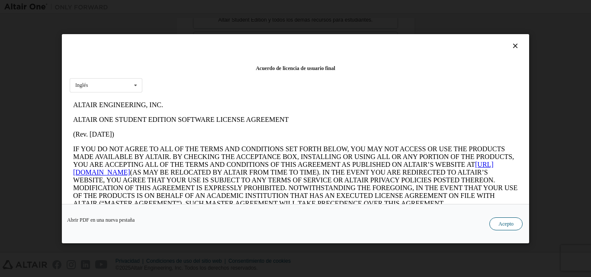 The image size is (591, 277). I want to click on button: Acepto, so click(506, 224).